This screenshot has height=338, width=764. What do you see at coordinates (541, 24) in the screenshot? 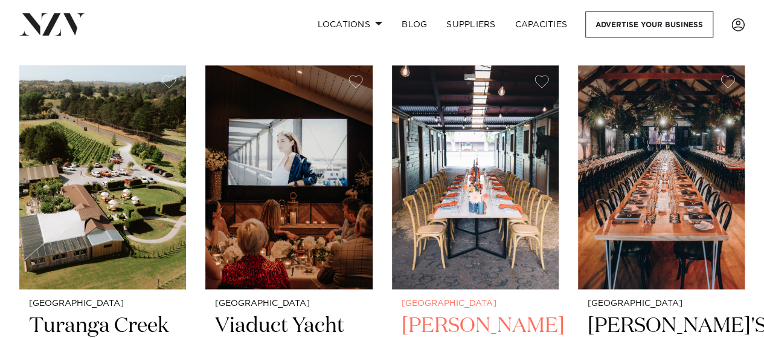
I see `a: Capacities` at bounding box center [541, 24].